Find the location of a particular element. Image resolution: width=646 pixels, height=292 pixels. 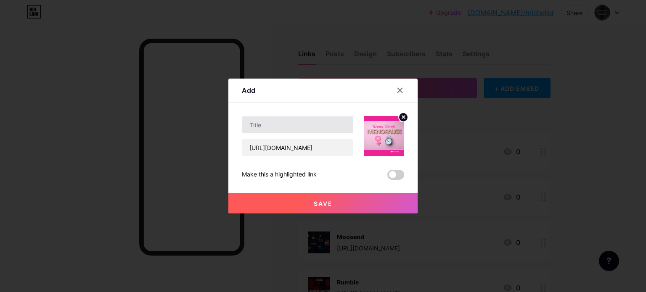

div: Add is located at coordinates (248, 90).